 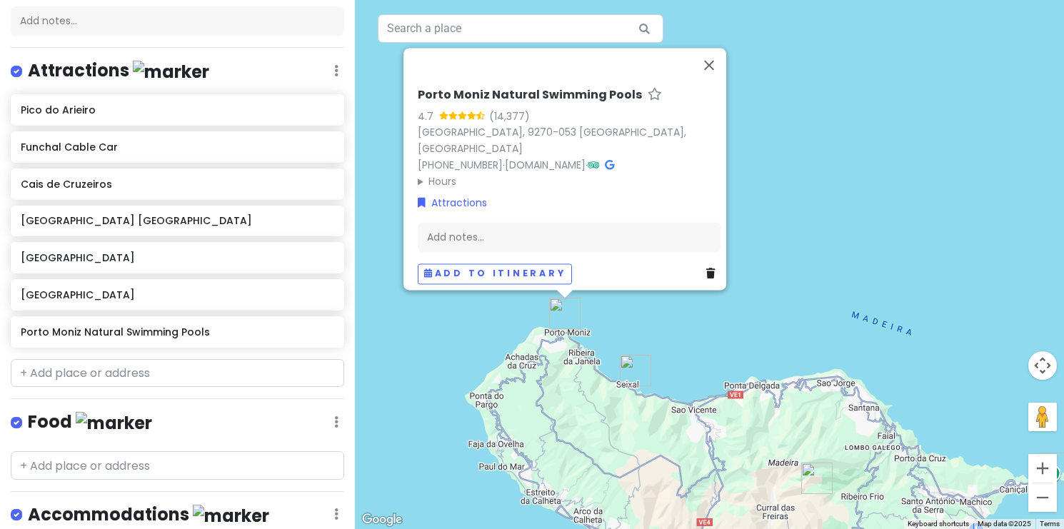 I want to click on h4: Attractions, so click(x=119, y=71).